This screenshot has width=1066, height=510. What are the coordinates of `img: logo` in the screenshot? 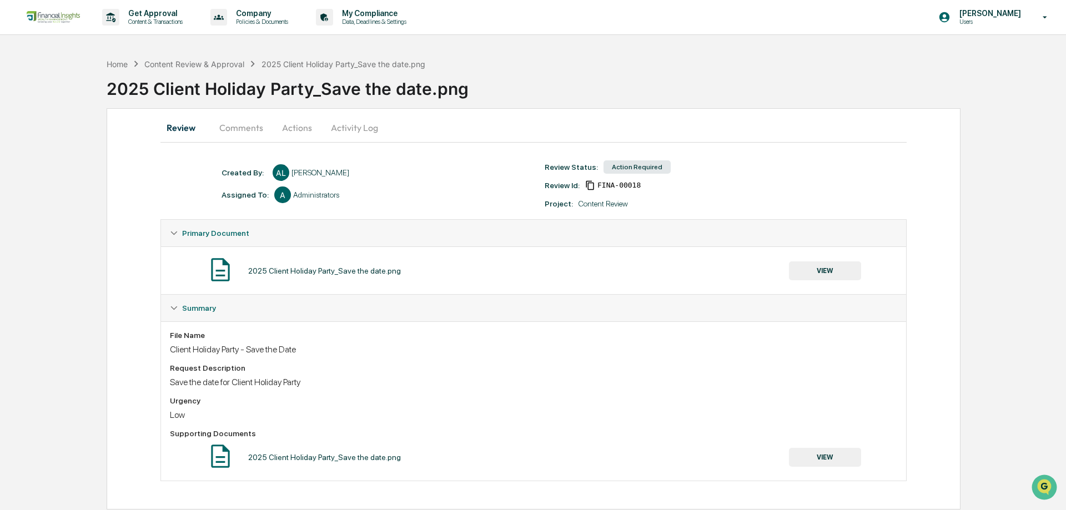 It's located at (53, 17).